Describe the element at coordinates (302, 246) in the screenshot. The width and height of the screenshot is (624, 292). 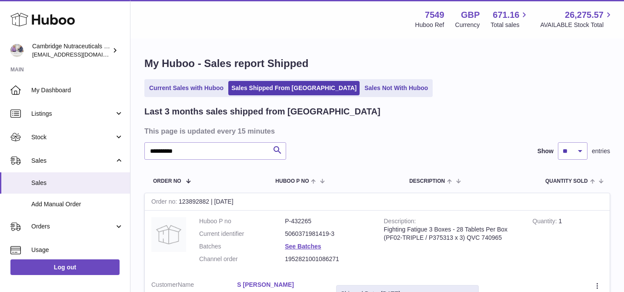
I see `a: See Batches` at that location.